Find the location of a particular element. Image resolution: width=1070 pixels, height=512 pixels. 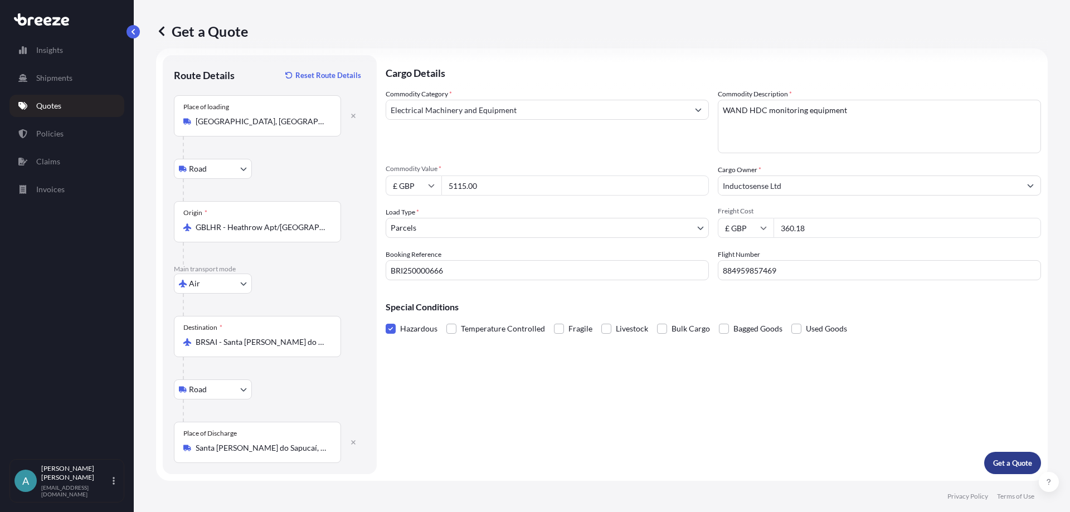

input: Full name is located at coordinates (869, 186).